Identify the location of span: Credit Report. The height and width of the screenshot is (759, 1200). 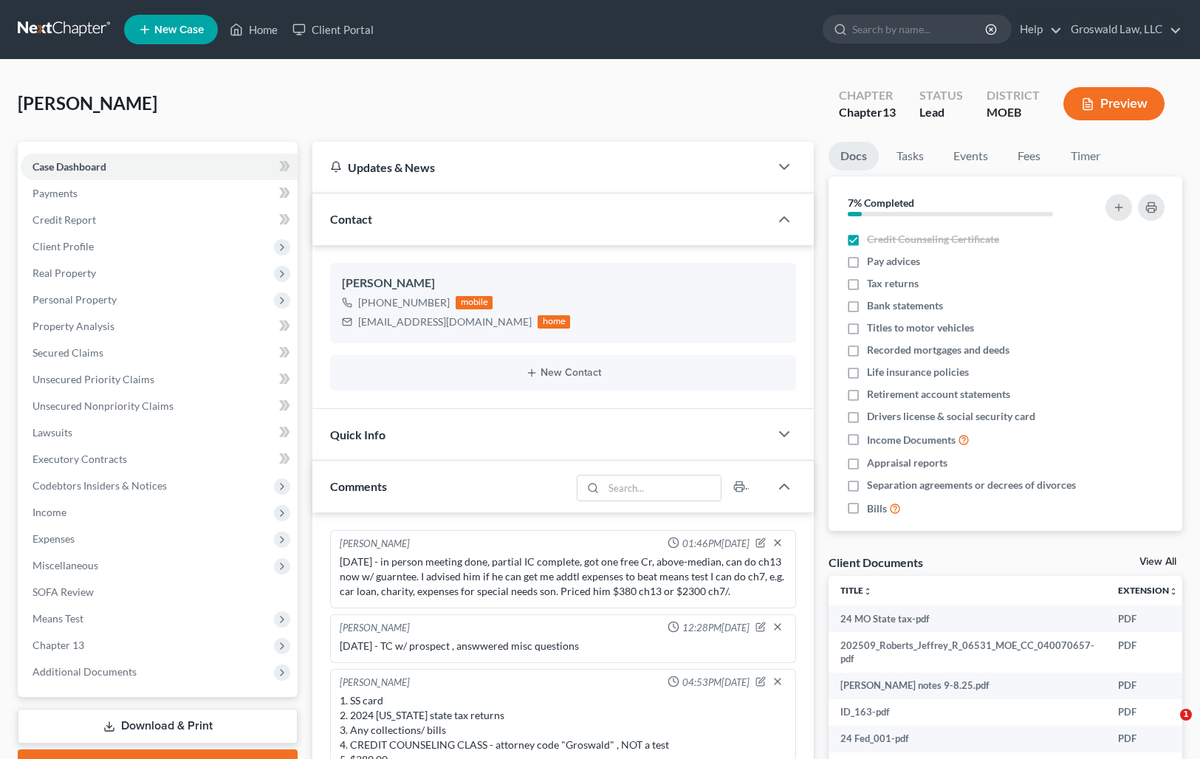
(64, 219).